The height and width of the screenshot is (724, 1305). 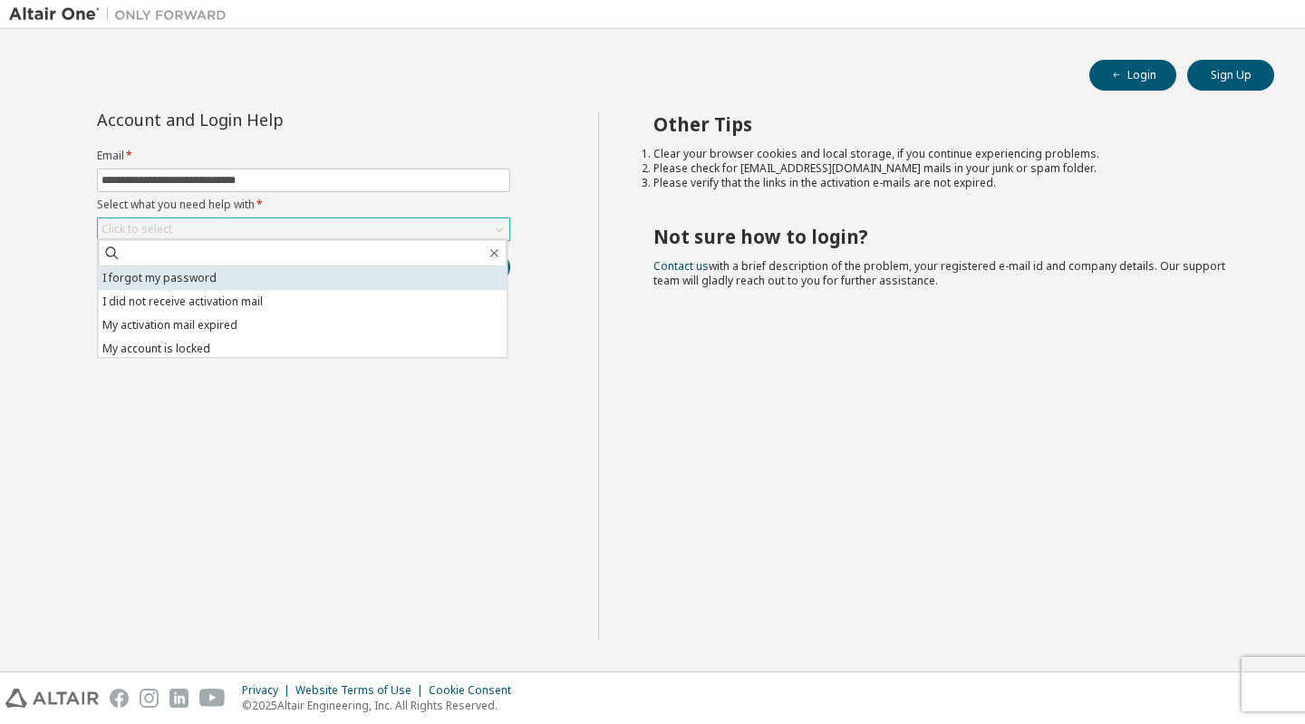 What do you see at coordinates (268, 690) in the screenshot?
I see `div: Privacy` at bounding box center [268, 690].